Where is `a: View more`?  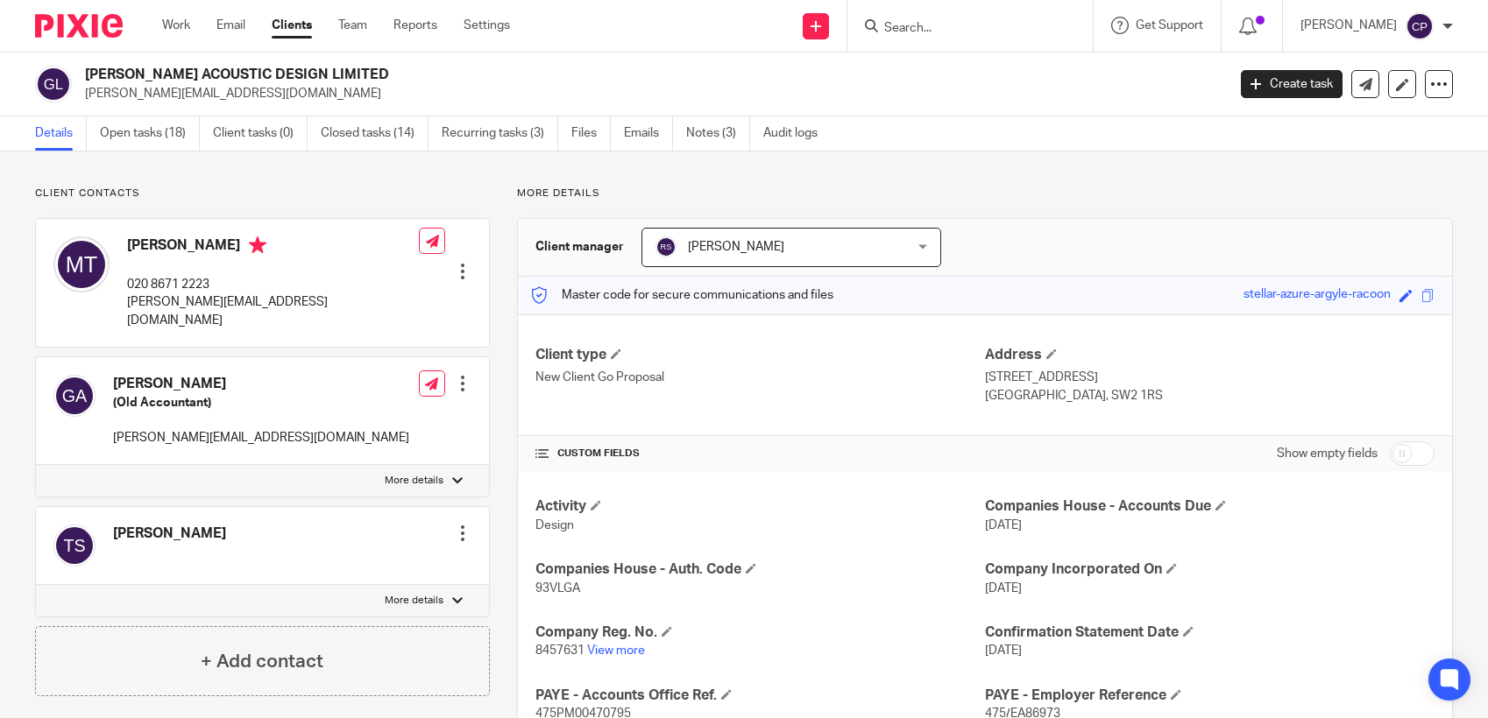
a: View more is located at coordinates (616, 651).